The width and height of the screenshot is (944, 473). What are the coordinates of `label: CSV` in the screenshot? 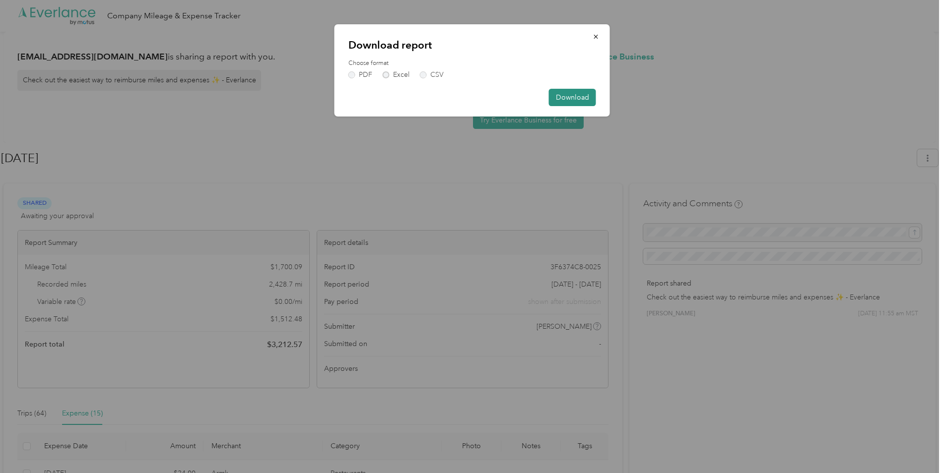 It's located at (432, 75).